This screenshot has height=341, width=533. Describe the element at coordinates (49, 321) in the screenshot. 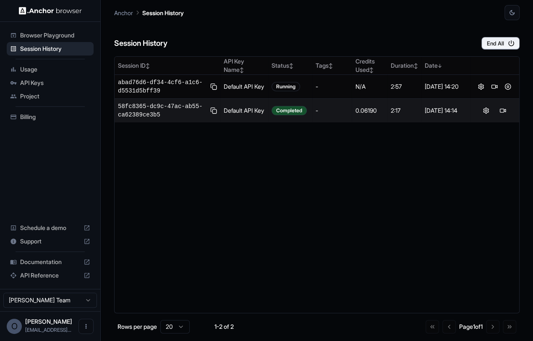

I see `span: Omer Aplatony` at that location.